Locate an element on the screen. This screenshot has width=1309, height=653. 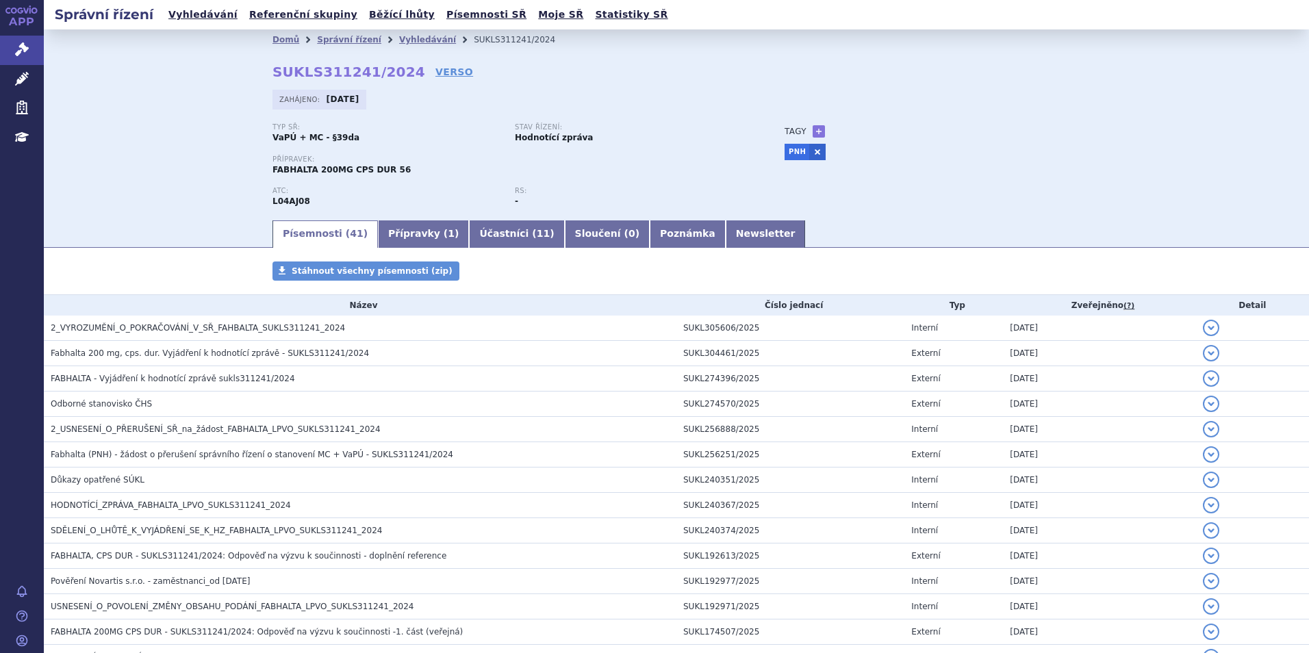
p: ATC: is located at coordinates (387, 191).